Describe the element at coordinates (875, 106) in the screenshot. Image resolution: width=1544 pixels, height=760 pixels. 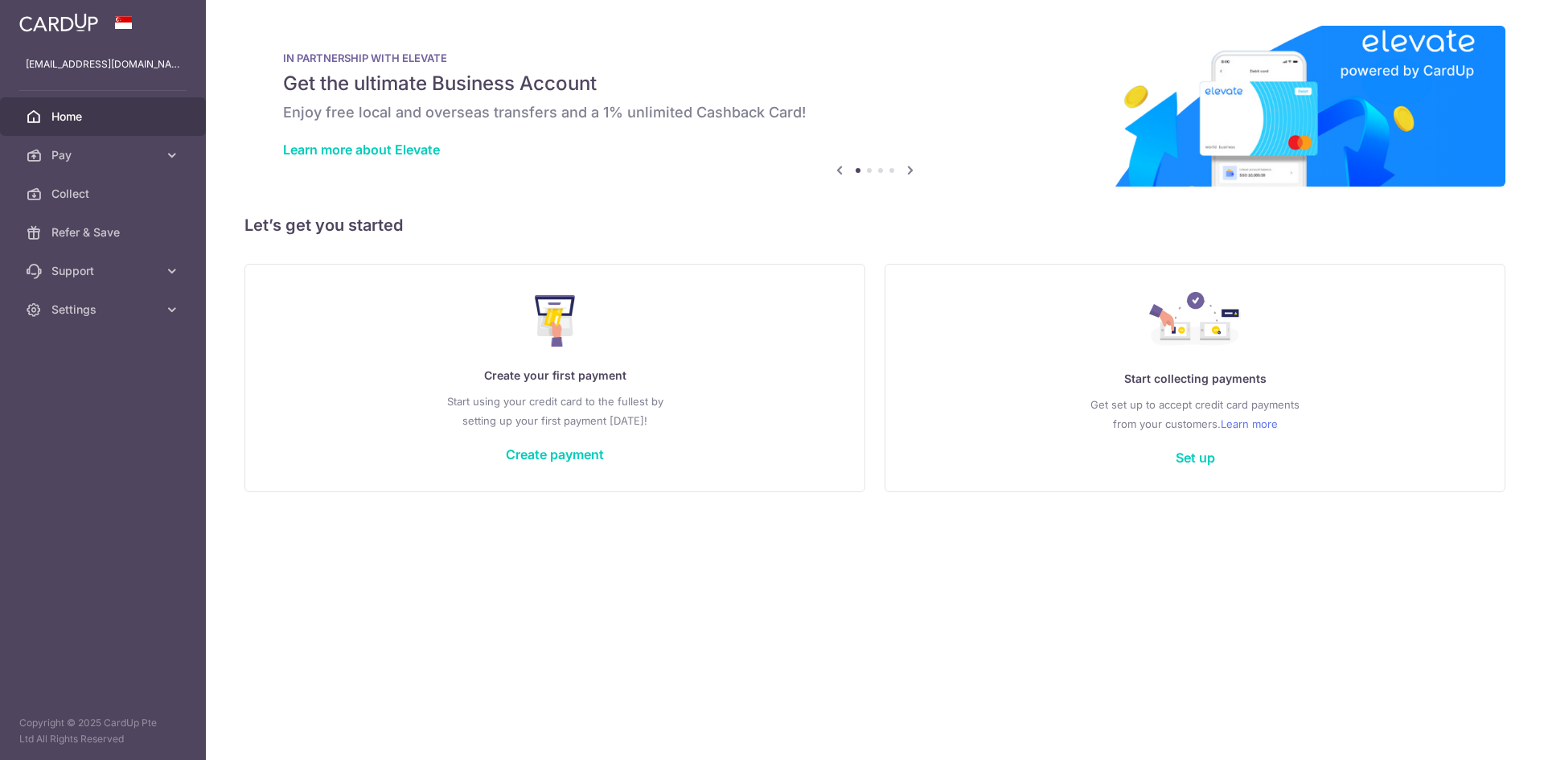
I see `img: Renovation banner` at that location.